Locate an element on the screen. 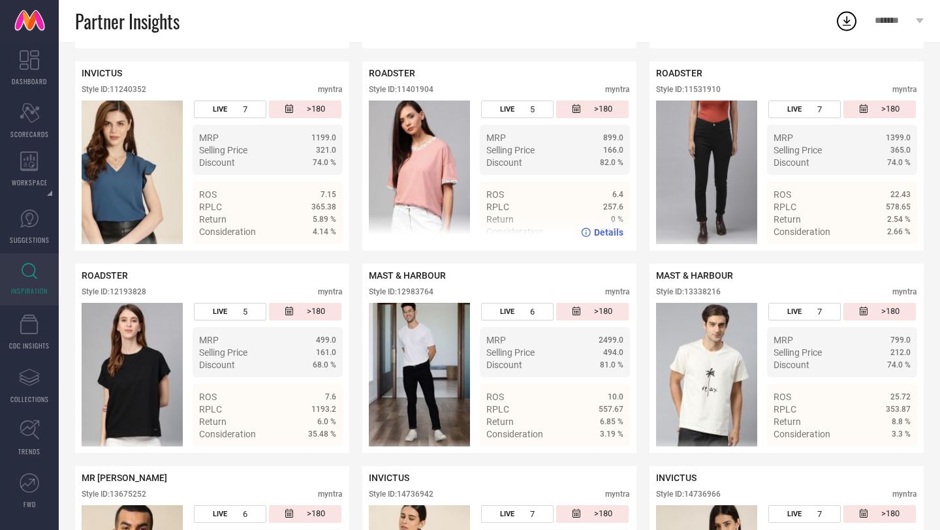 The height and width of the screenshot is (530, 940). span: 5.89 % is located at coordinates (324, 219).